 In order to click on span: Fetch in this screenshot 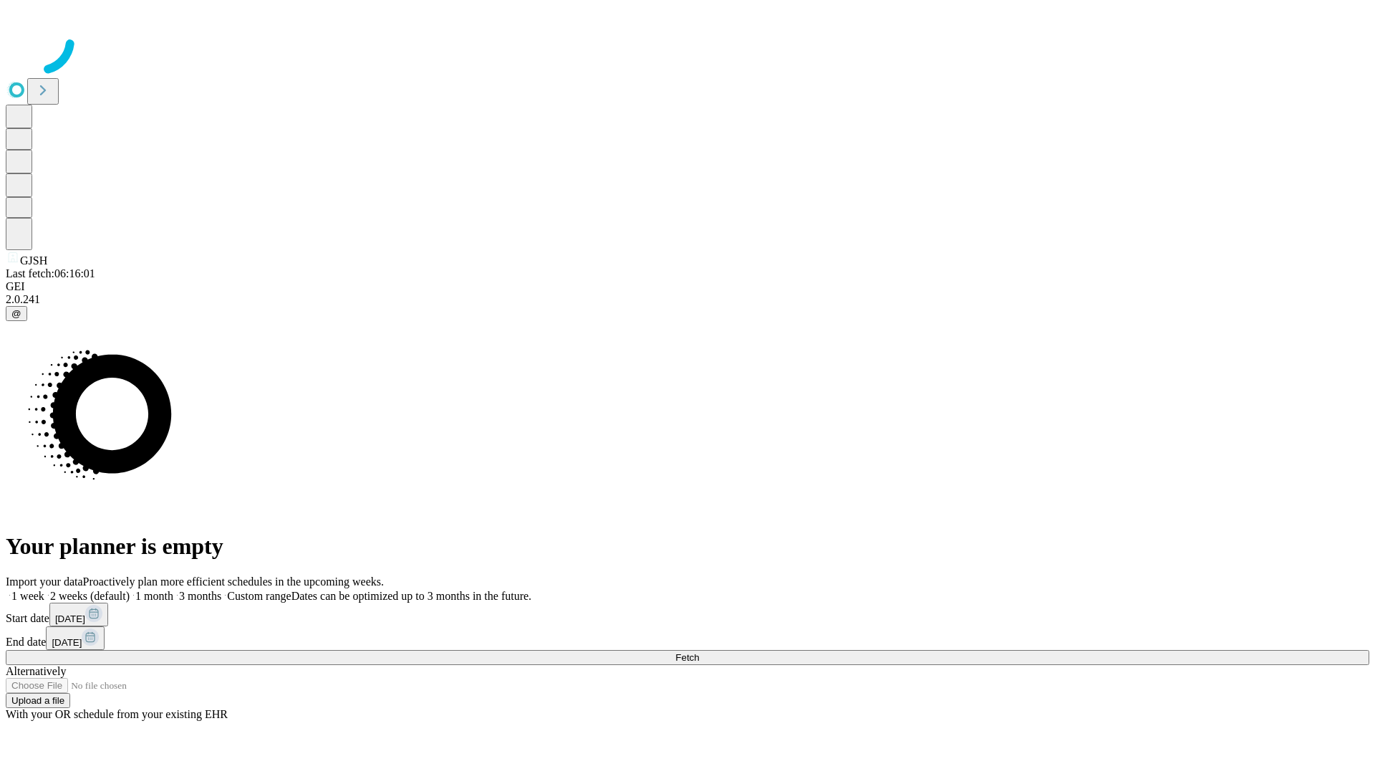, I will do `click(687, 657)`.